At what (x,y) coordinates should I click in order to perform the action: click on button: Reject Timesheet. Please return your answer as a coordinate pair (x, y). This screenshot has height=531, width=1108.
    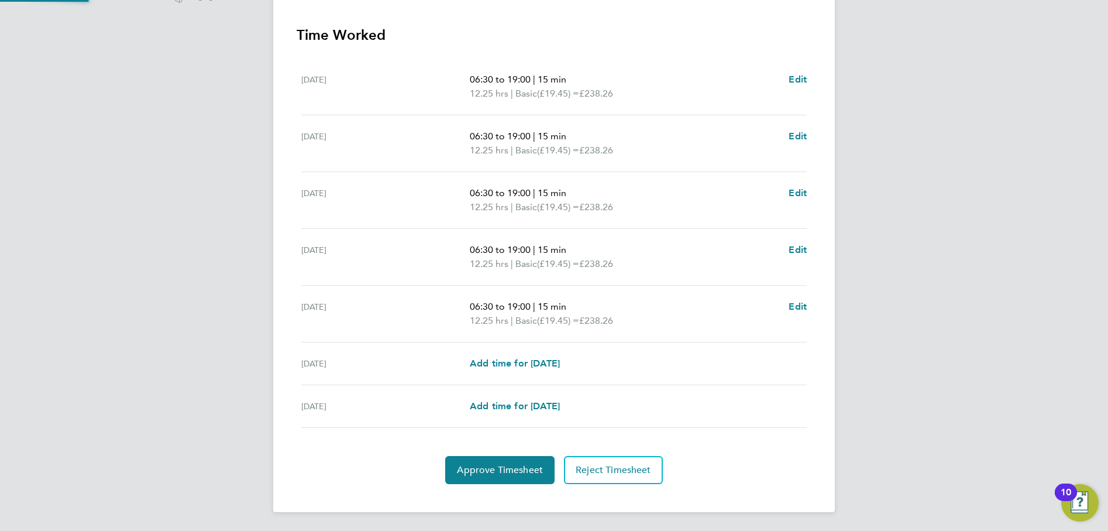
    Looking at the image, I should click on (613, 470).